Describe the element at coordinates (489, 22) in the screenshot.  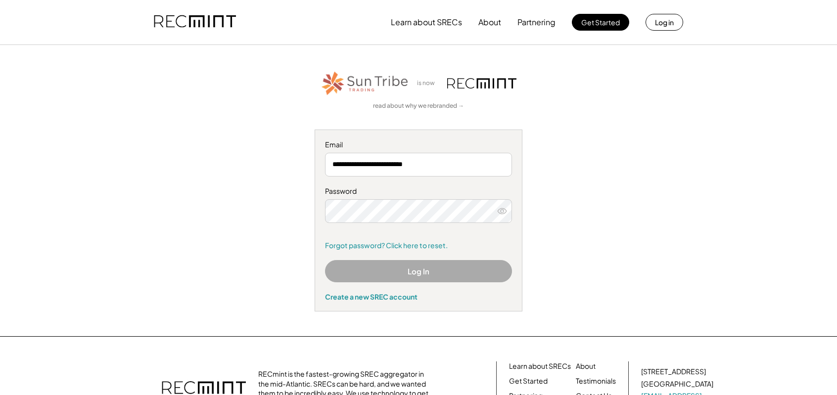
I see `button: About` at that location.